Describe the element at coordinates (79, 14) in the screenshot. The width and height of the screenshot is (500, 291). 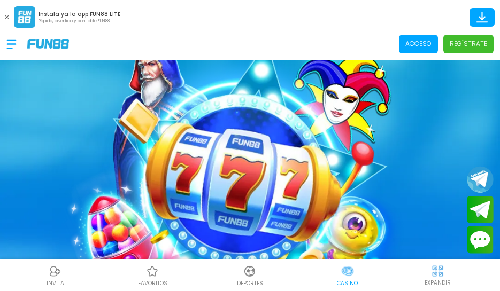
I see `p: Instala ya la app FUN88 LITE` at that location.